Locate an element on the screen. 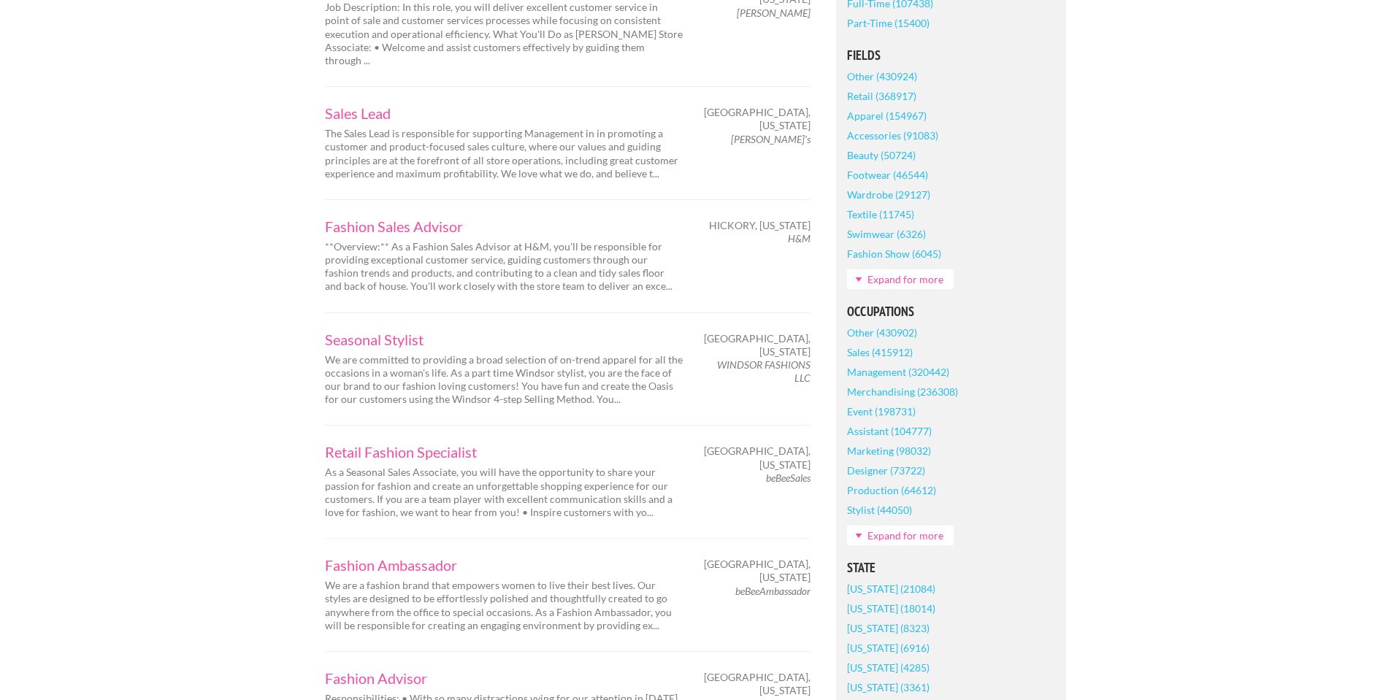  a: Wardrobe (29127) is located at coordinates (889, 194).